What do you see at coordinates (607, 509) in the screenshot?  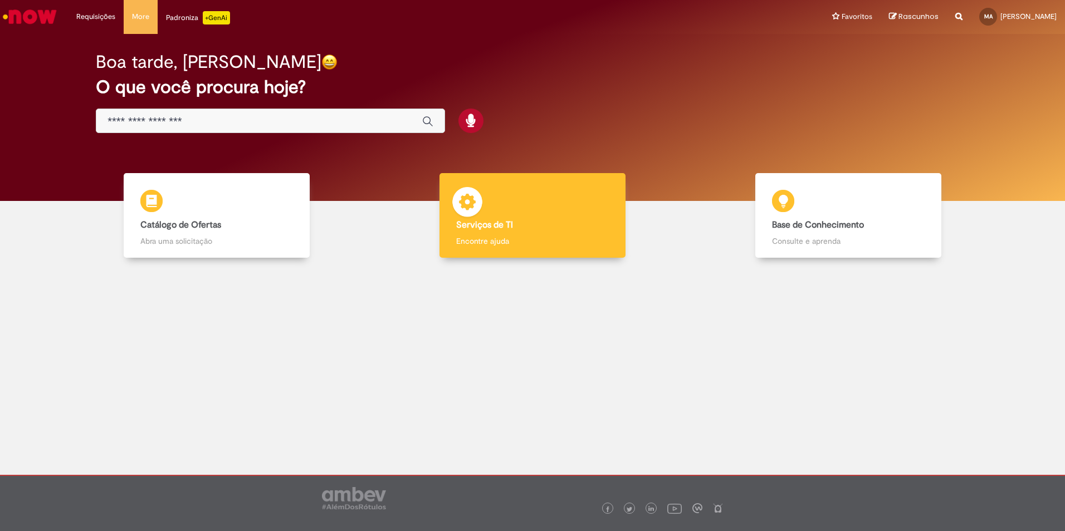 I see `img: logo_footer_facebook.png` at bounding box center [607, 509].